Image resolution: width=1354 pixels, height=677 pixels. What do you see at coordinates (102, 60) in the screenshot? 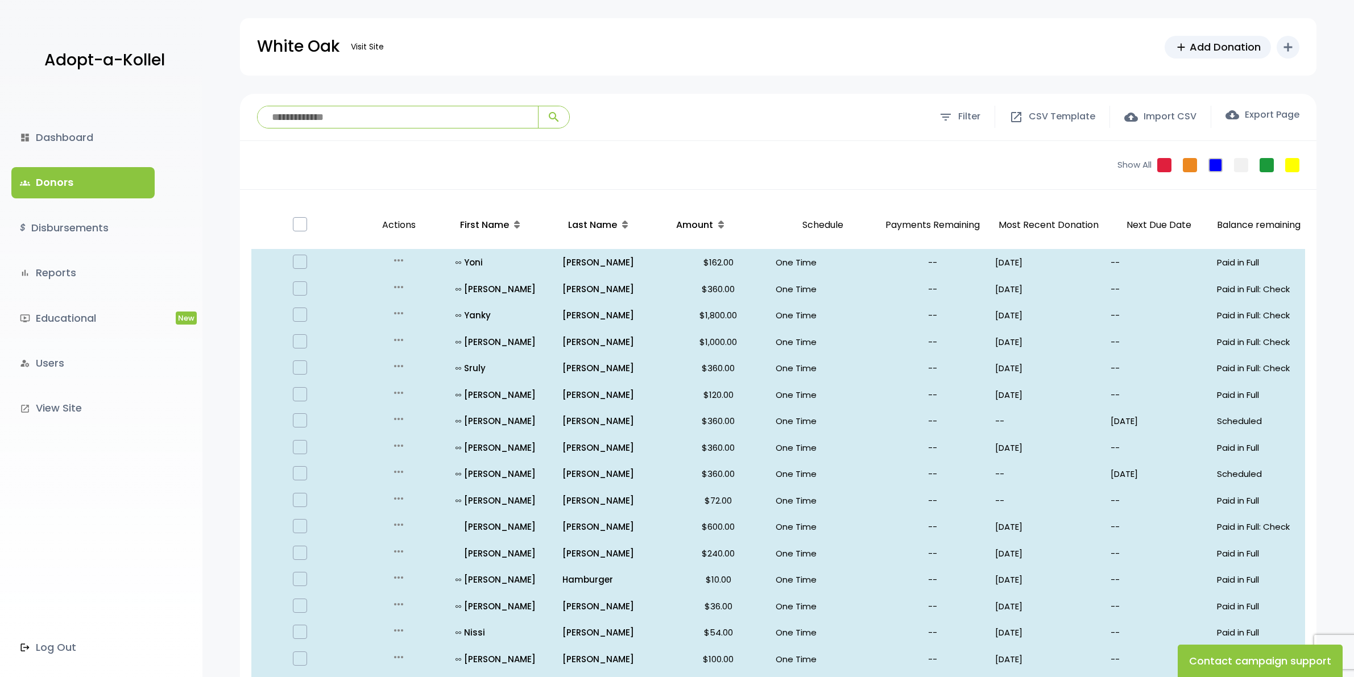
I see `a: Adopt-a-Kollel` at bounding box center [102, 60].